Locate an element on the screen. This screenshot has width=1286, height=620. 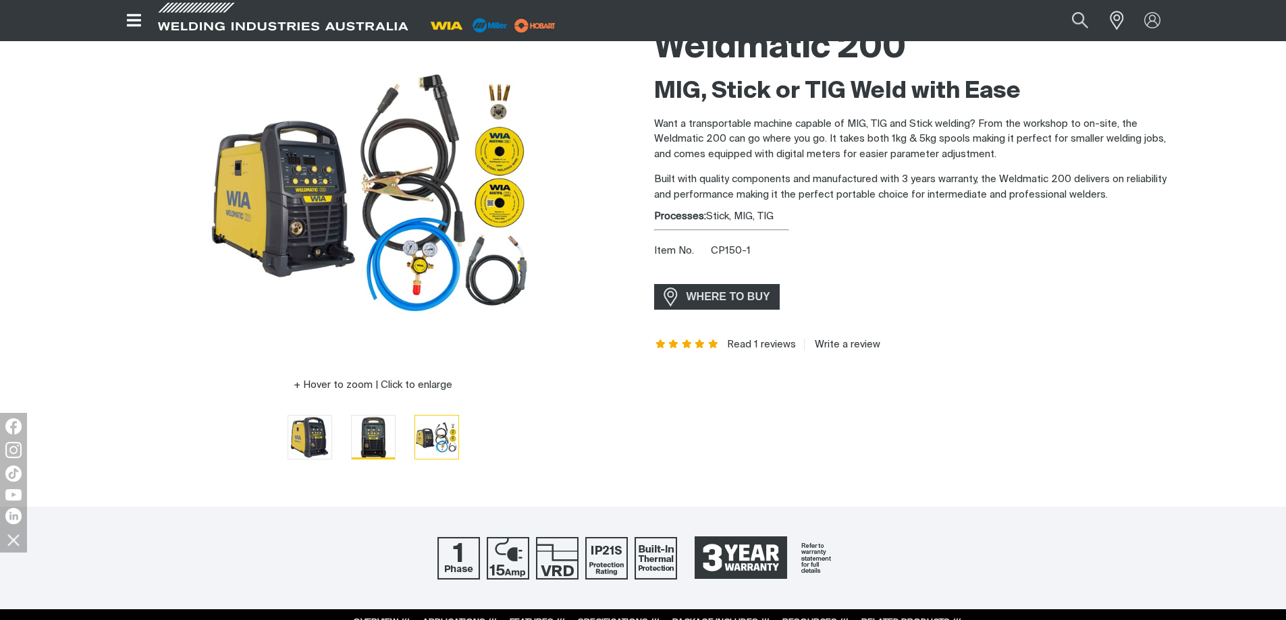
img: 15 Amp Supply Plug is located at coordinates (508, 558).